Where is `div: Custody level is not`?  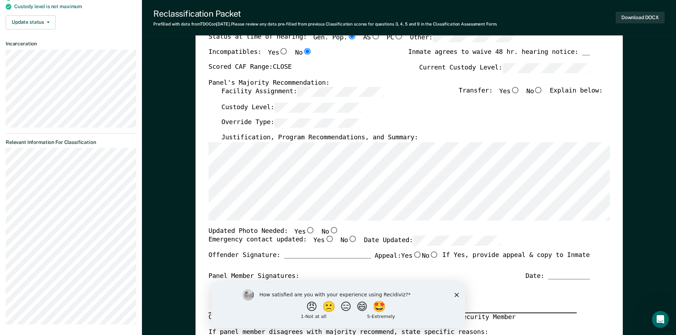 div: Custody level is not is located at coordinates (75, 6).